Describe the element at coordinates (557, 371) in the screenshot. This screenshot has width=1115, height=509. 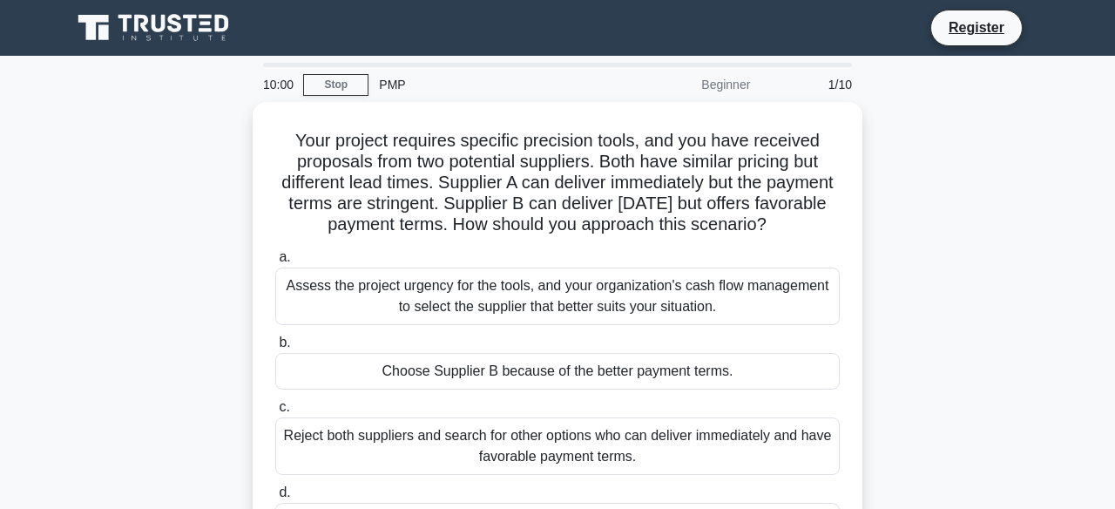
I see `div: Choose Supplier B because of the better payment terms.` at that location.